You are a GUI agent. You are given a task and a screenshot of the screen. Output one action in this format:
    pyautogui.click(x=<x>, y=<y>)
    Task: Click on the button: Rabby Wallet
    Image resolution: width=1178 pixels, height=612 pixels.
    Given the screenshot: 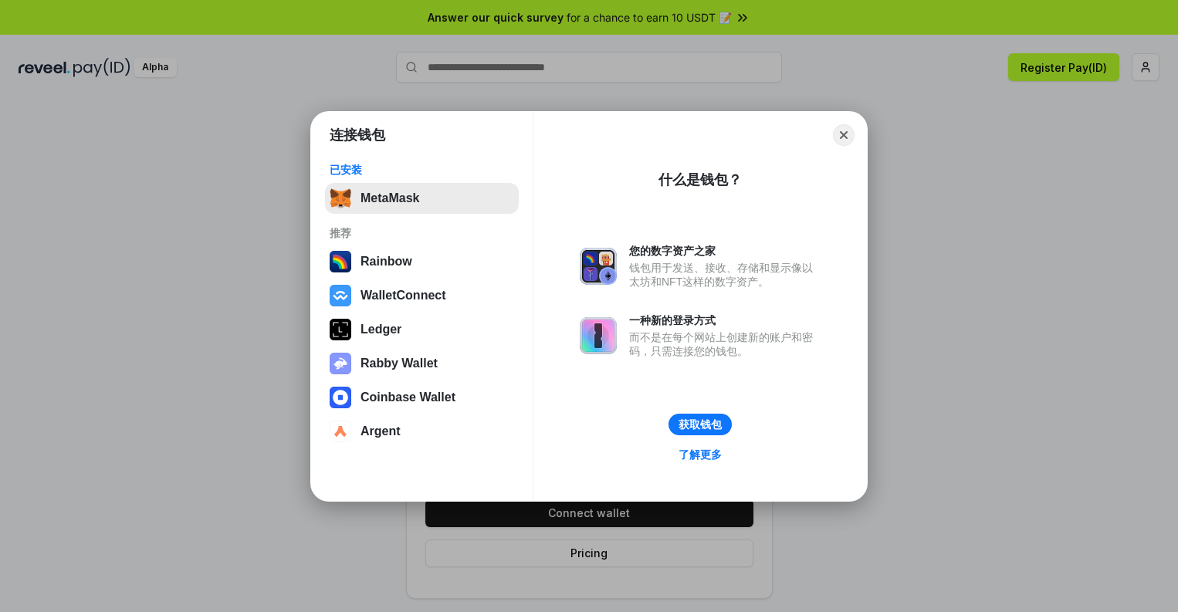 What is the action you would take?
    pyautogui.click(x=422, y=364)
    